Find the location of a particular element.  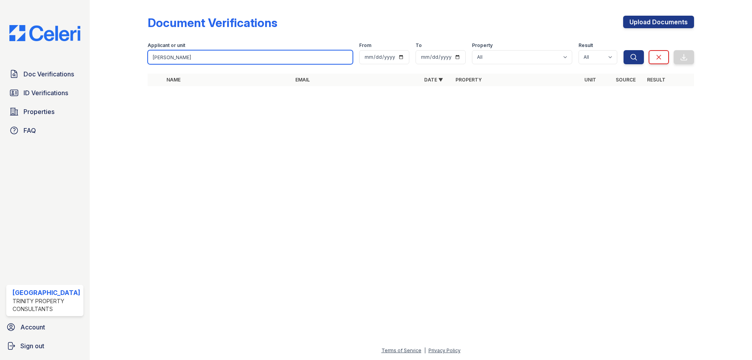

span: Properties is located at coordinates (39, 112).